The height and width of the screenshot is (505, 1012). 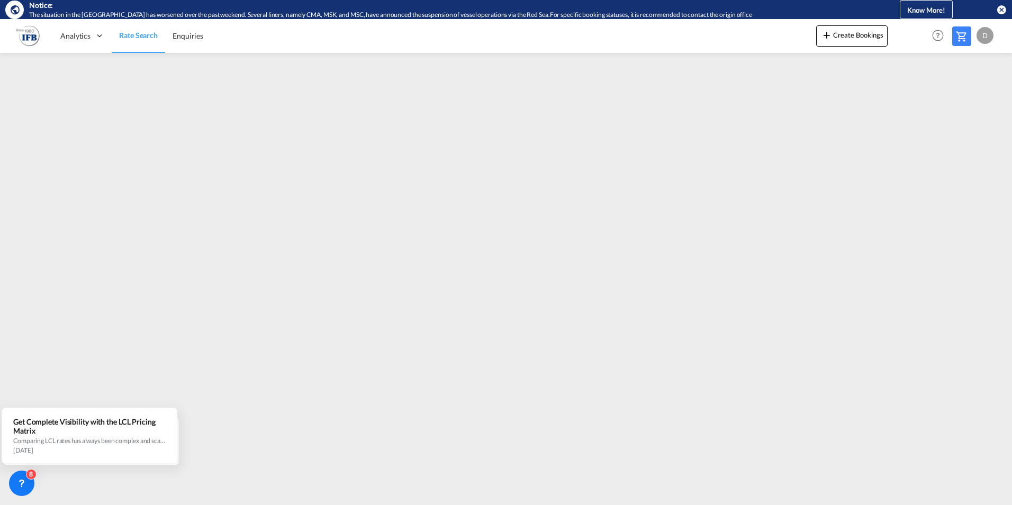 I want to click on span: Enquiries, so click(x=188, y=35).